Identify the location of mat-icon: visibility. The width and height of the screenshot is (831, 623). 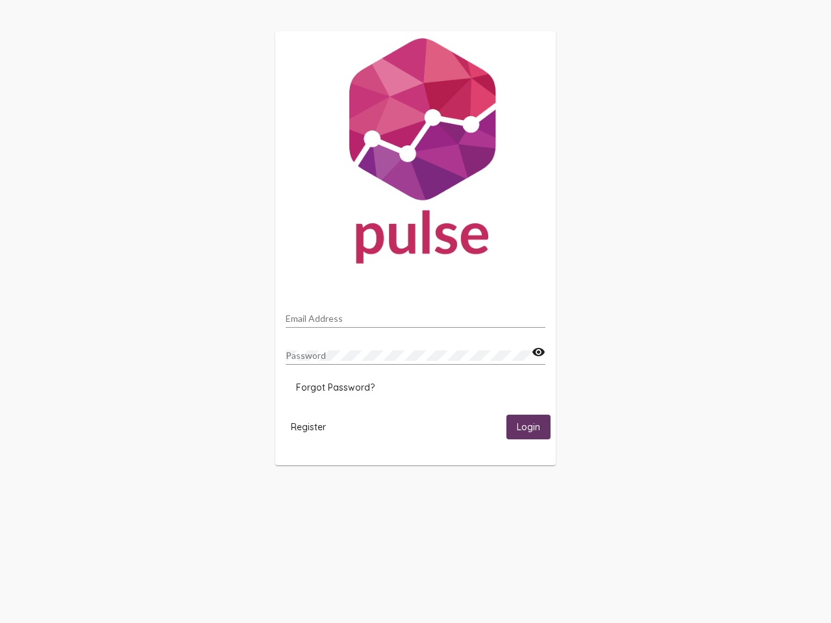
(538, 352).